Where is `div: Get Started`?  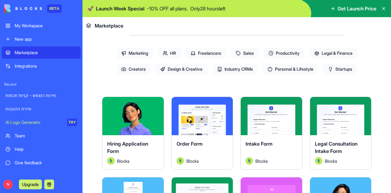 div: Get Started is located at coordinates (46, 176).